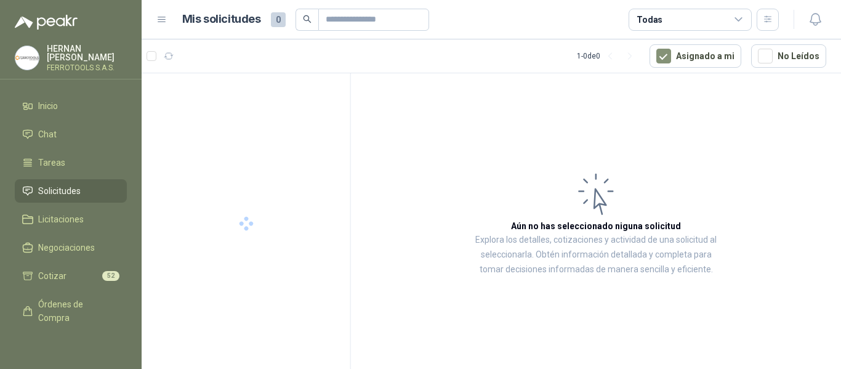  I want to click on p: Explora los detalles, cotizaciones y actividad de una solicitud al seleccionarla. Obtén informaci..., so click(596, 255).